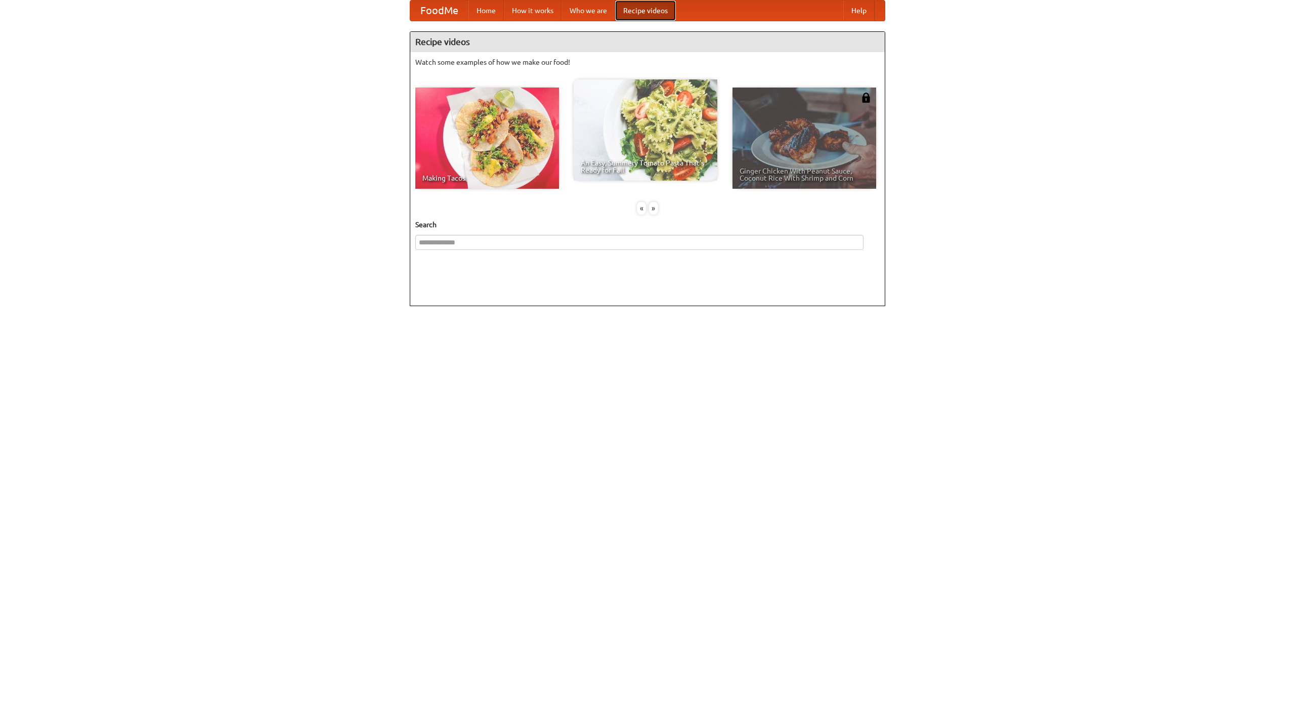 The width and height of the screenshot is (1295, 716). I want to click on h4: Recipe videos, so click(648, 42).